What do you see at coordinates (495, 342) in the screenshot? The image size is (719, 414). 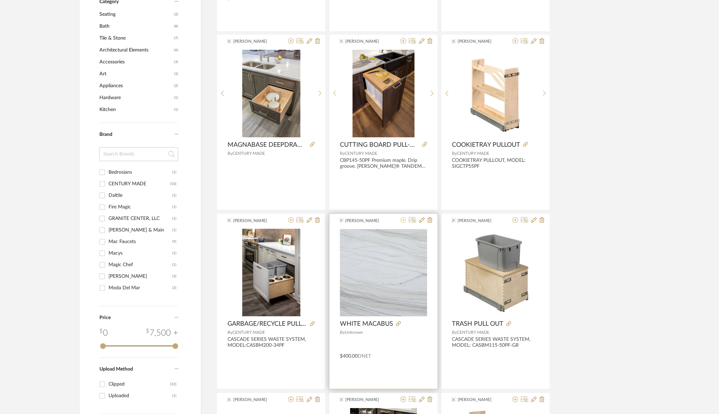 I see `div: CASCADE SERIES WASTE SYSTEM, MODEL: CASBM115-50PF-GR` at bounding box center [495, 342].